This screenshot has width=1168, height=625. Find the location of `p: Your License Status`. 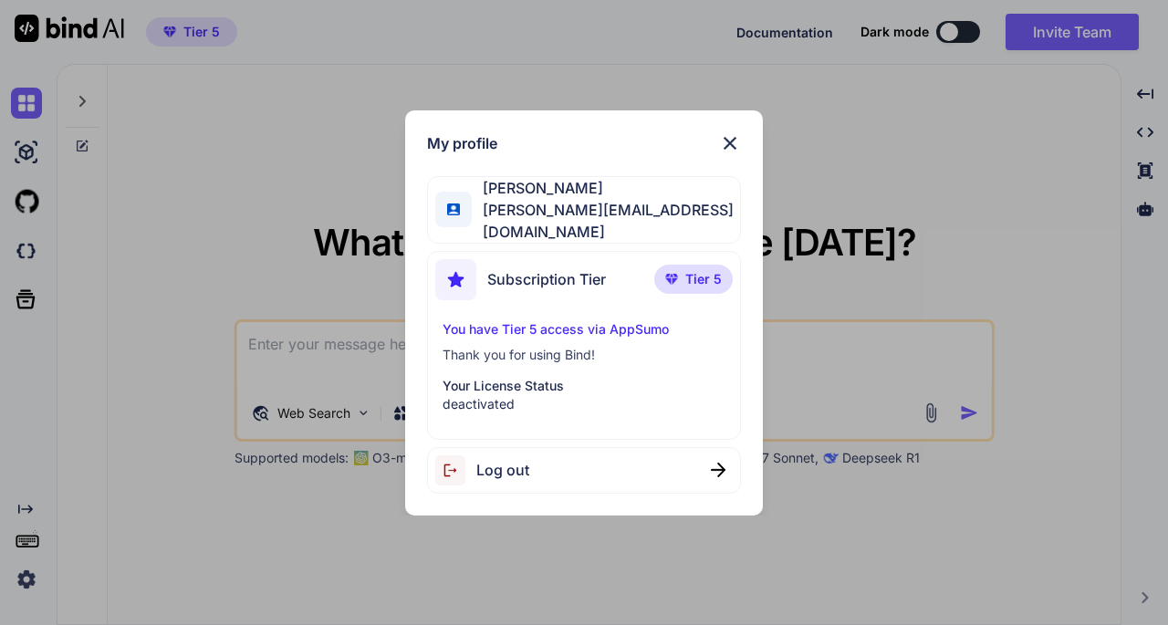

p: Your License Status is located at coordinates (583, 386).